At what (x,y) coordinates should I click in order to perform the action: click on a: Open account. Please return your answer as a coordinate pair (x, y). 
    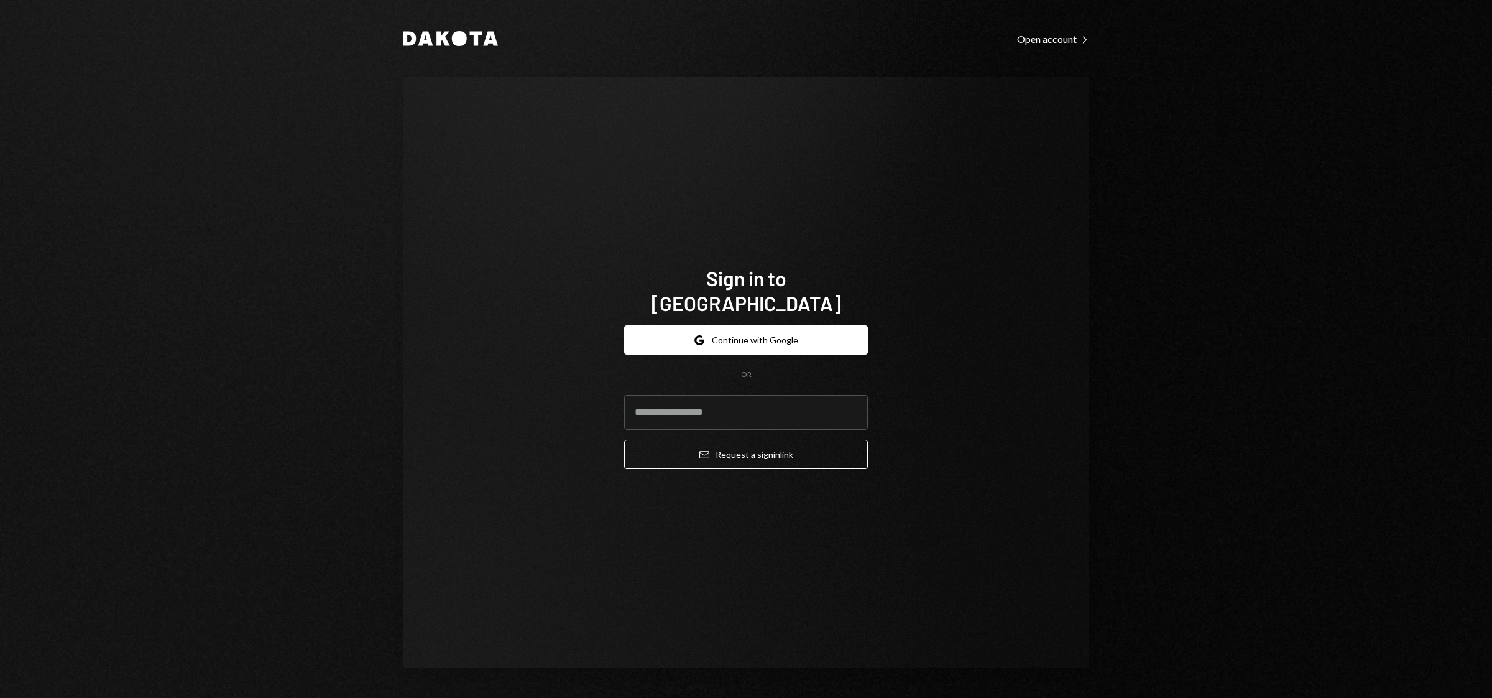
    Looking at the image, I should click on (1053, 39).